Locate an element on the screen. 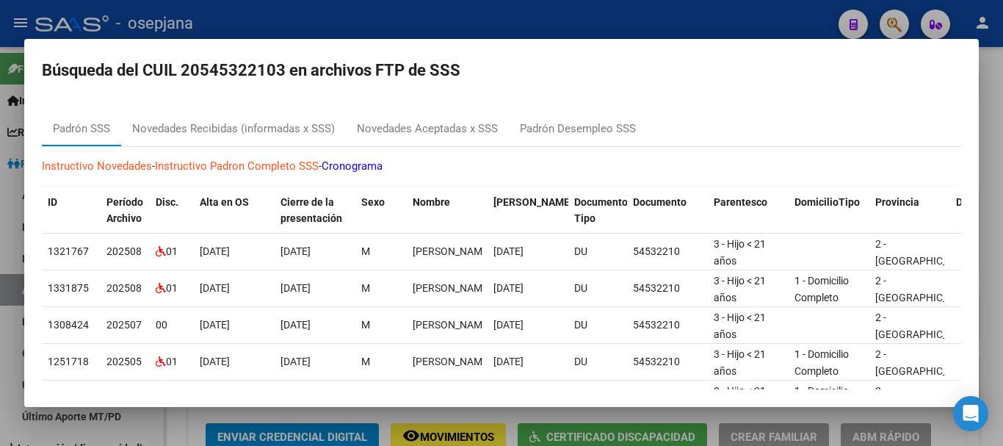 The width and height of the screenshot is (1003, 446). div: Padrón SSS is located at coordinates (82, 129).